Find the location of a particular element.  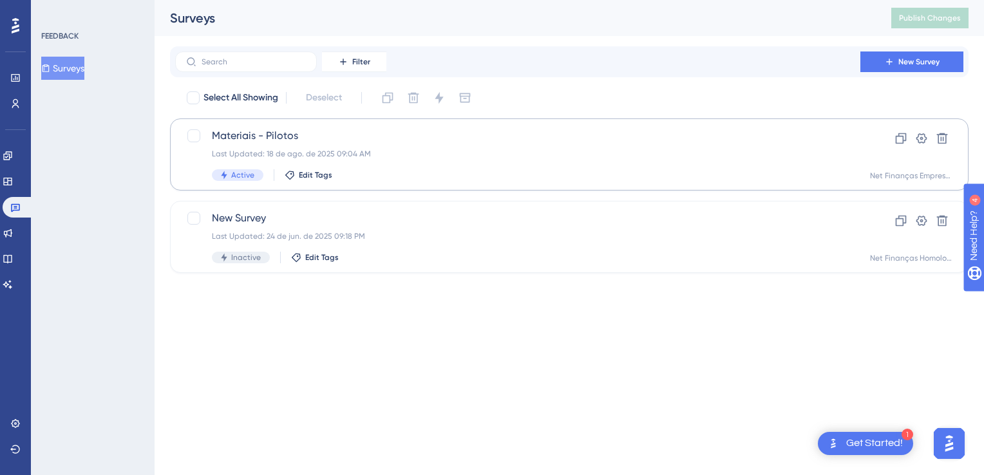

input: Search is located at coordinates (254, 62).